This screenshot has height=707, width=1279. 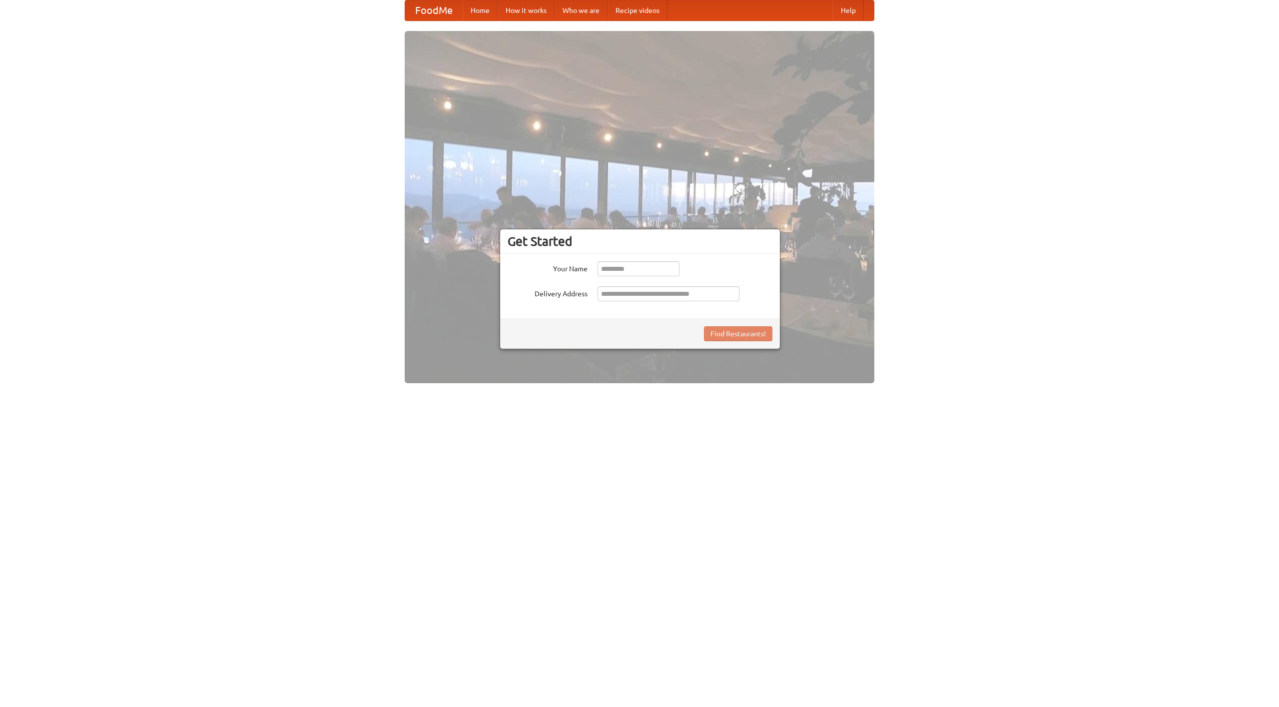 I want to click on label: Your Name, so click(x=548, y=267).